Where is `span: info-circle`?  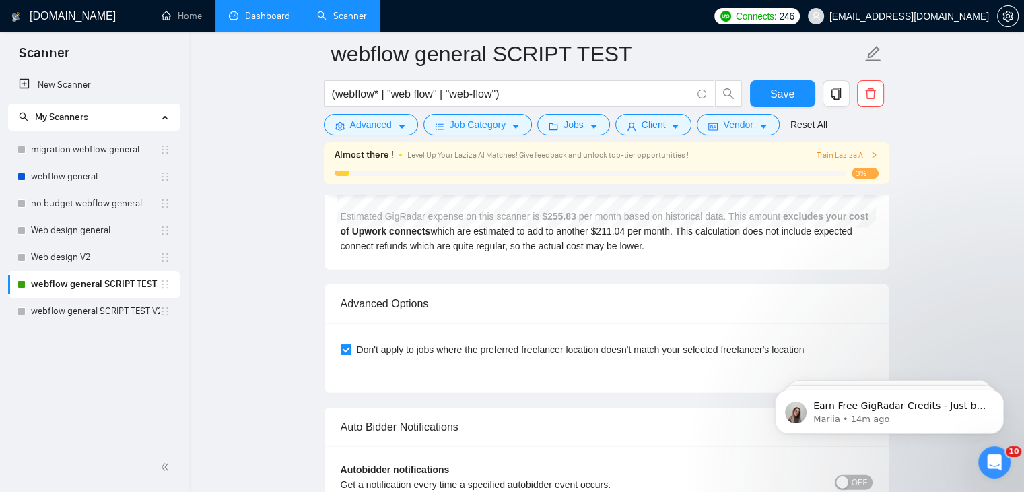 span: info-circle is located at coordinates (702, 94).